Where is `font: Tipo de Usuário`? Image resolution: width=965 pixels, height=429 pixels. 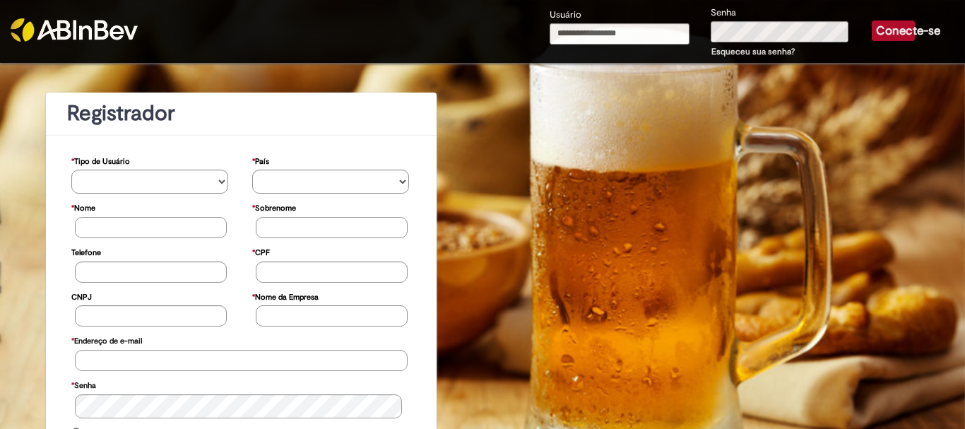
font: Tipo de Usuário is located at coordinates (102, 161).